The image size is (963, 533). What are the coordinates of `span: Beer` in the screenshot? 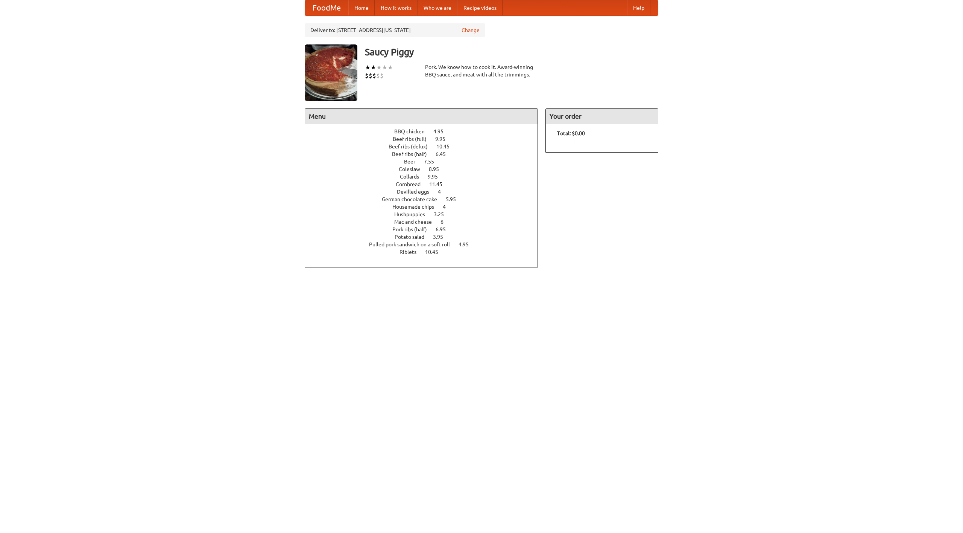 It's located at (414, 161).